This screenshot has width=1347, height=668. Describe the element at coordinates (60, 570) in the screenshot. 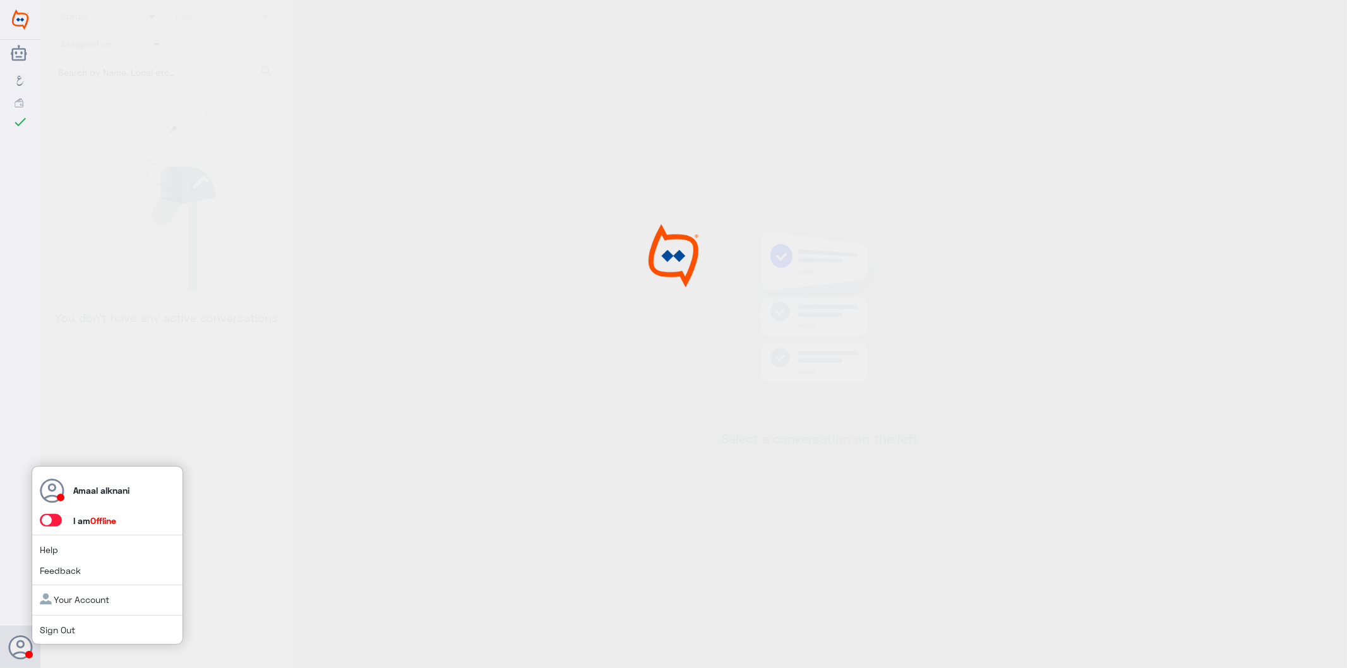

I see `a: Feedback` at that location.